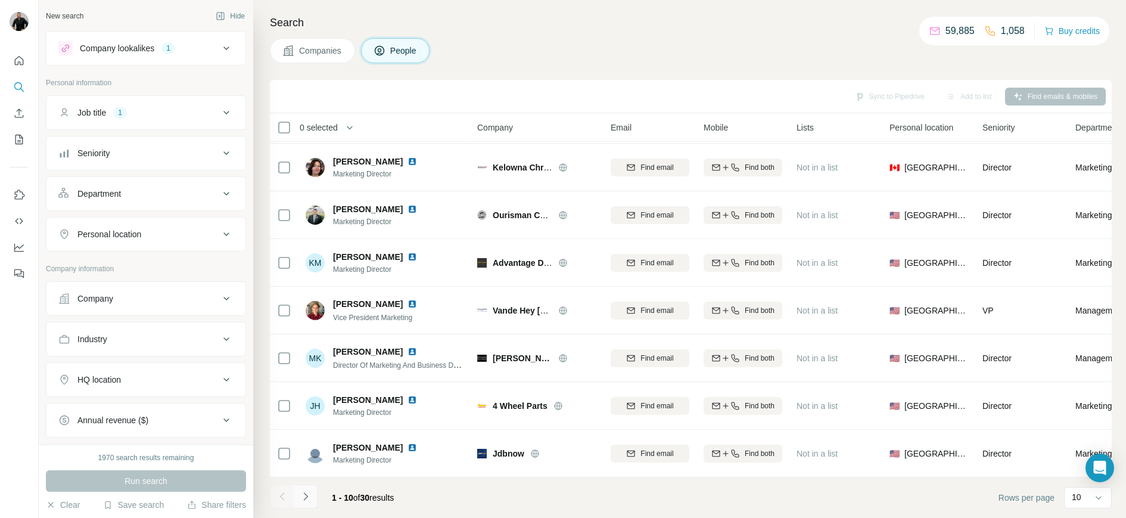 Image resolution: width=1126 pixels, height=518 pixels. What do you see at coordinates (365, 498) in the screenshot?
I see `span: 30` at bounding box center [365, 498].